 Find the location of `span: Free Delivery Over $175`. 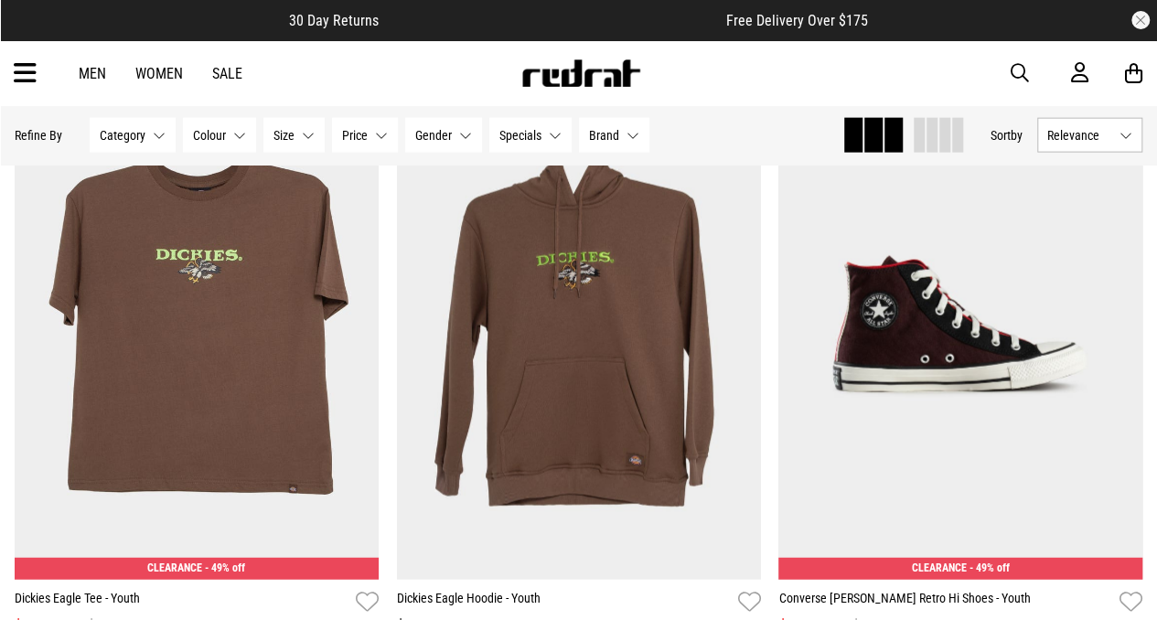

span: Free Delivery Over $175 is located at coordinates (797, 20).